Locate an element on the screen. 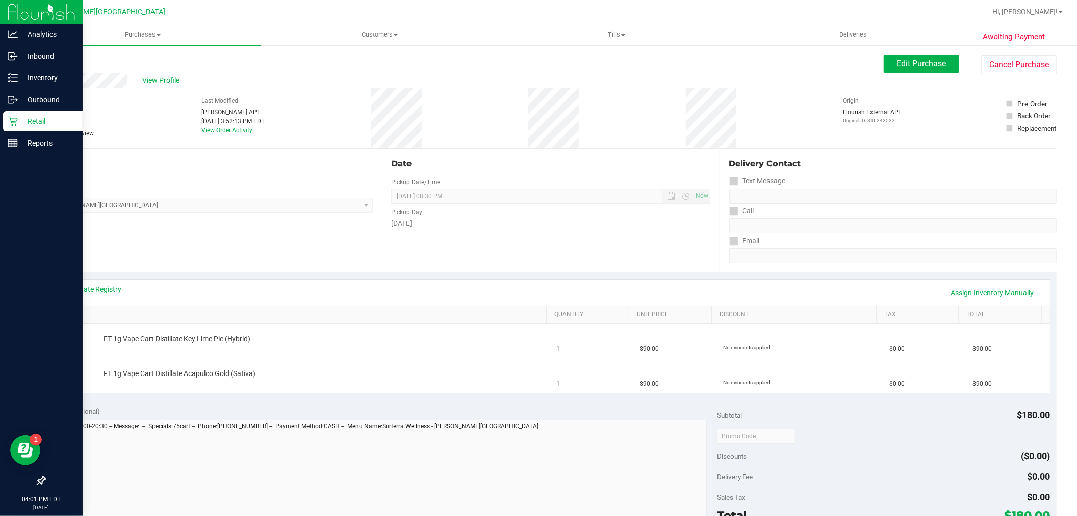  inline-svg: Inventory is located at coordinates (13, 78).